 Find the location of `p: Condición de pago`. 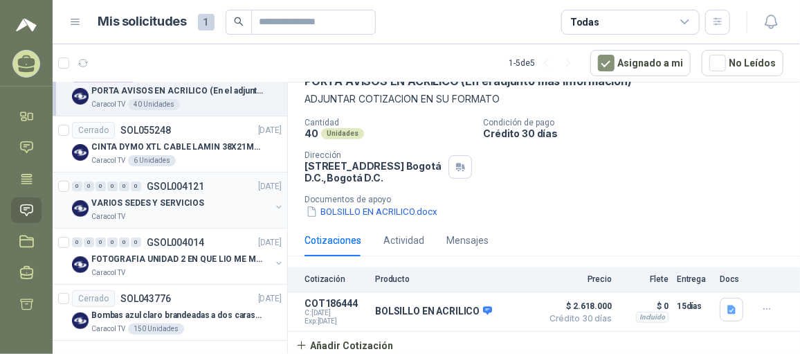

p: Condición de pago is located at coordinates (639, 123).